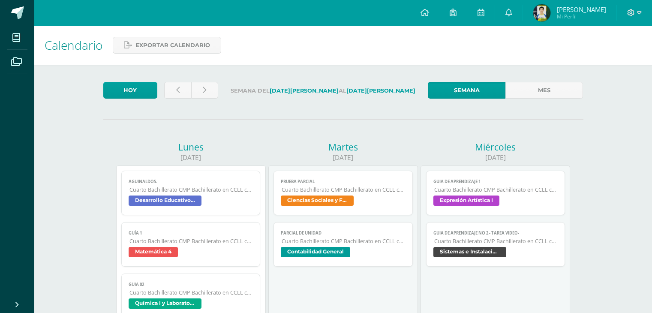  Describe the element at coordinates (496, 181) in the screenshot. I see `span: GUÍA DE APRENDIZAJE 1` at that location.